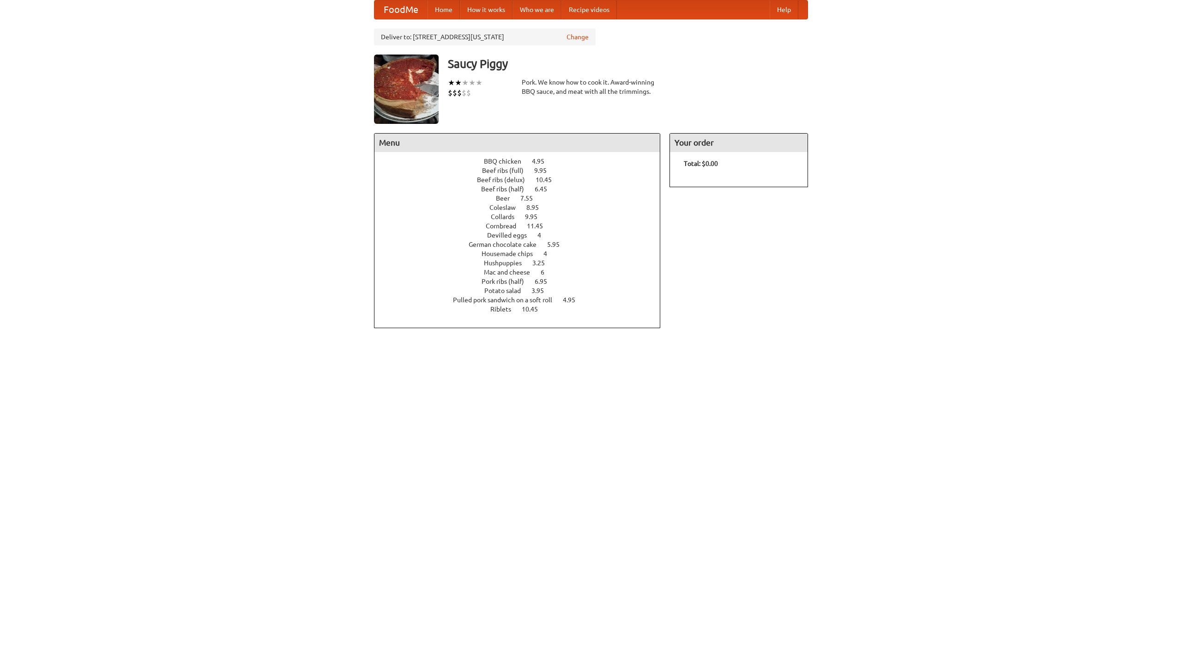  I want to click on span: Collards, so click(507, 217).